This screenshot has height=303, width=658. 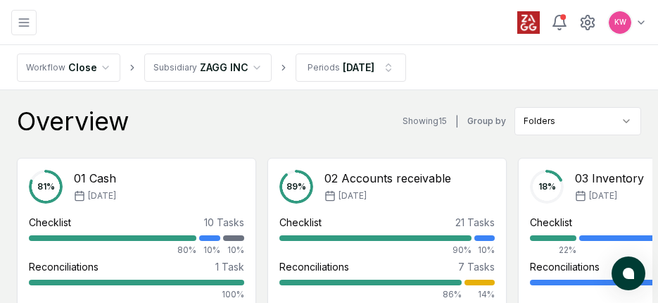 I want to click on div: 90%, so click(x=375, y=250).